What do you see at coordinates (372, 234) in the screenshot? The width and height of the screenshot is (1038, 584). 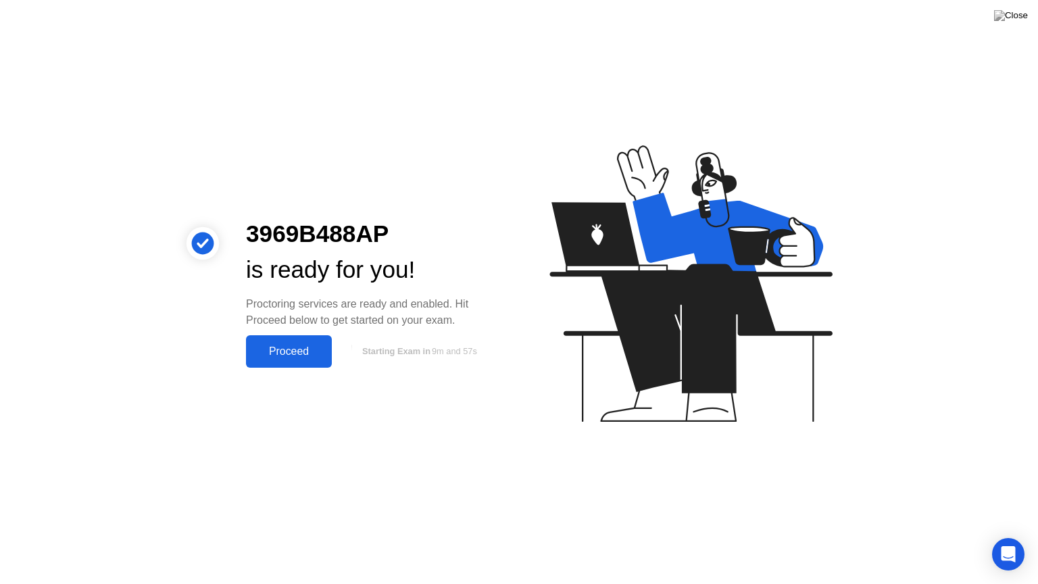 I see `div: 3969B488AP` at bounding box center [372, 234].